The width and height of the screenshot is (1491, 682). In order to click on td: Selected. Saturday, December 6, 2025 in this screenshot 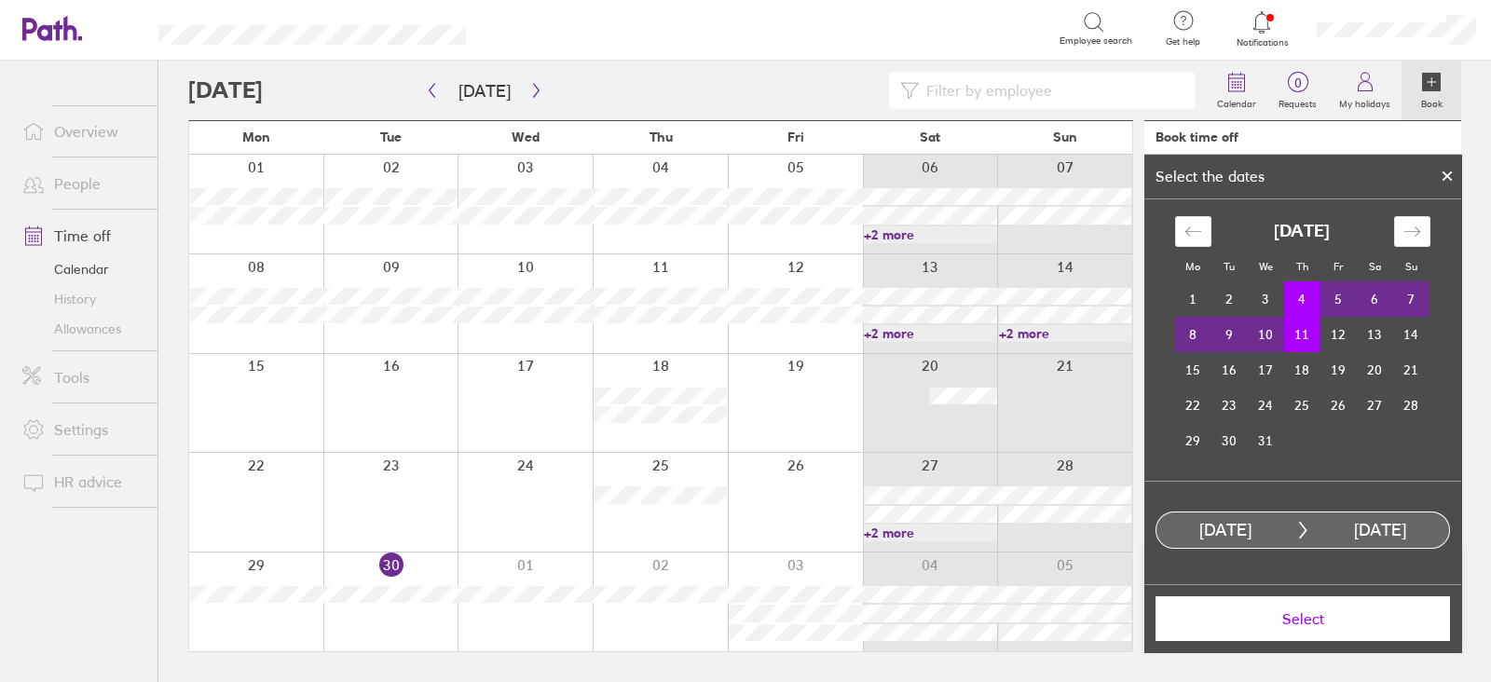, I will do `click(1374, 299)`.